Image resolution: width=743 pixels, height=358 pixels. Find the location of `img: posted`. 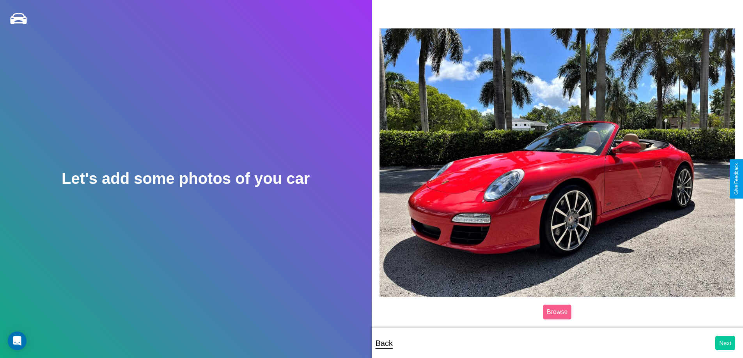

img: posted is located at coordinates (557, 163).